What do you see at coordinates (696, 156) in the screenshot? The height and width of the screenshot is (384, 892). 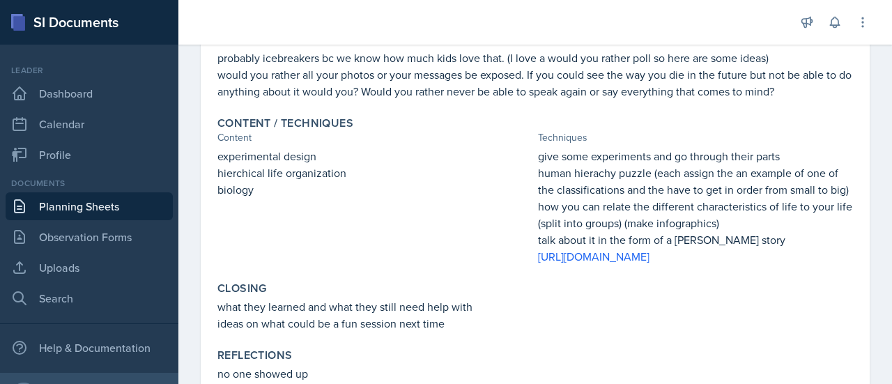 I see `p: give some experiments and go through their parts` at bounding box center [696, 156].